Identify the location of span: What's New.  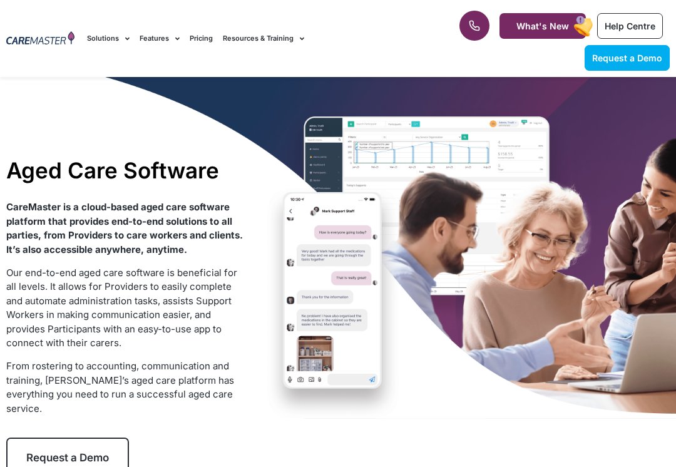
(543, 26).